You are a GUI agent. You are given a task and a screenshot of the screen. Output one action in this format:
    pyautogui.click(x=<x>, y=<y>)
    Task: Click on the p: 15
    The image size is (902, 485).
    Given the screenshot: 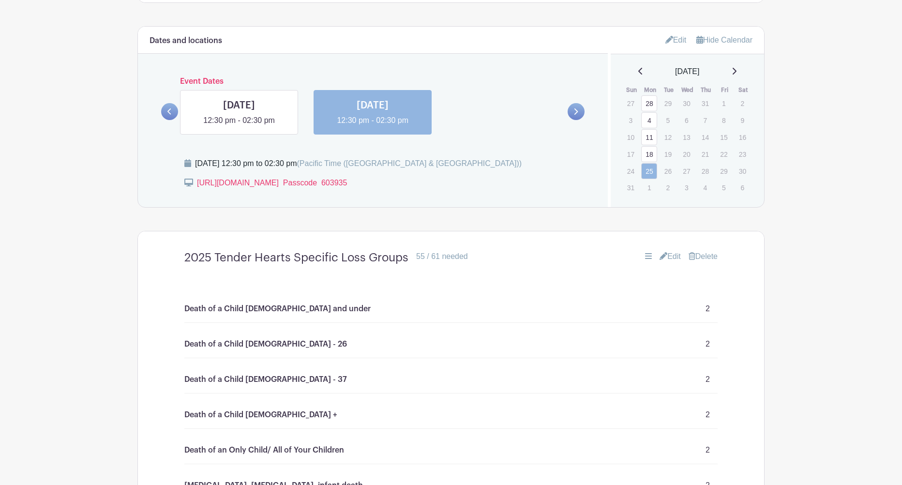 What is the action you would take?
    pyautogui.click(x=723, y=137)
    